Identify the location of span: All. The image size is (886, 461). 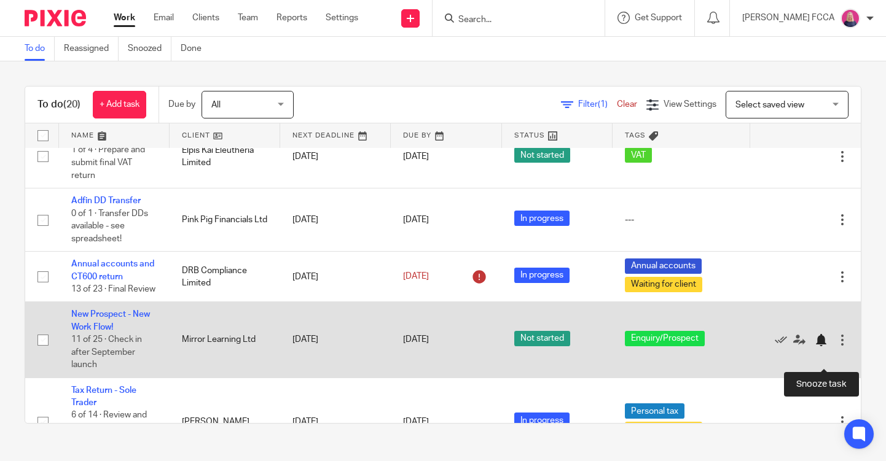
(216, 105).